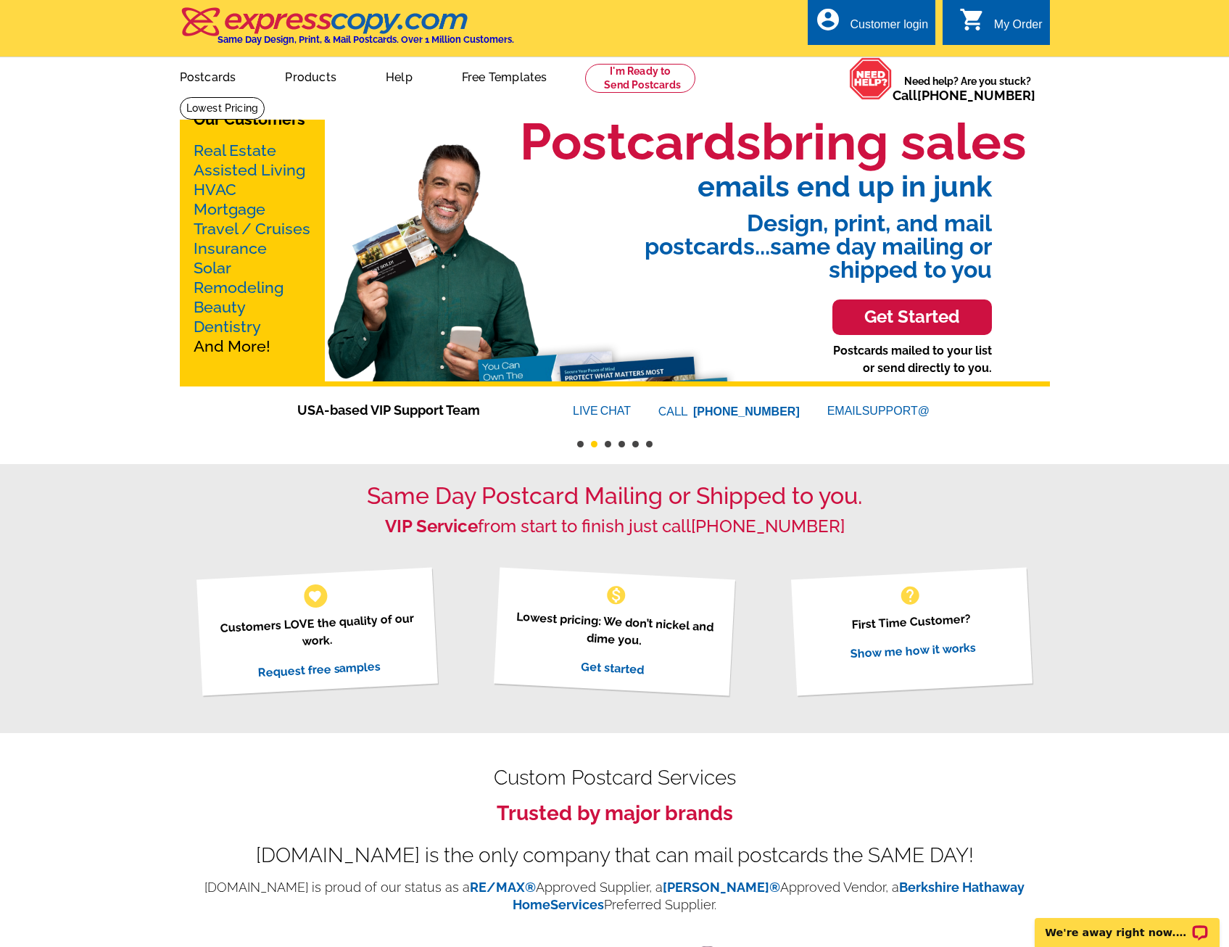  I want to click on span: Design, print, and mail postcards...same day mailing or shipped to you, so click(738, 241).